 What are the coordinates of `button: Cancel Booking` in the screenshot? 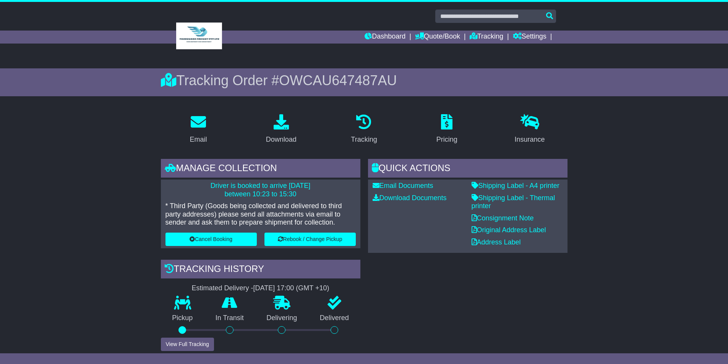 It's located at (211, 239).